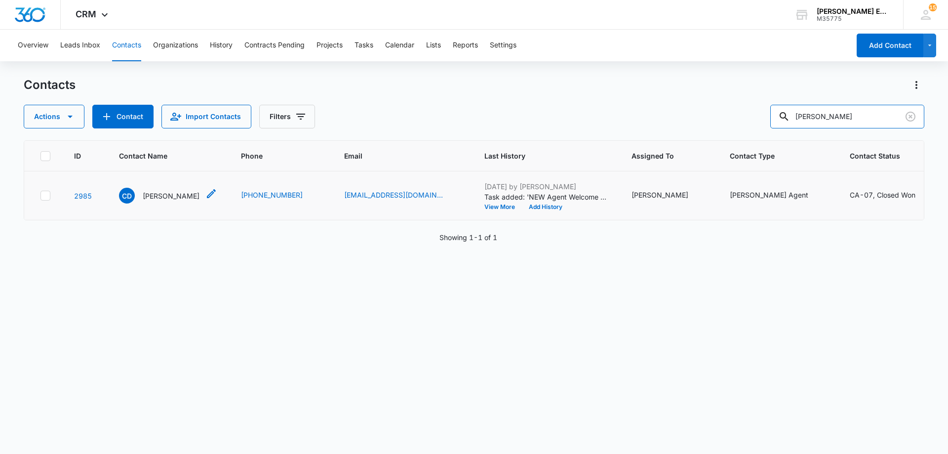 Image resolution: width=948 pixels, height=454 pixels. I want to click on span: Email, so click(395, 156).